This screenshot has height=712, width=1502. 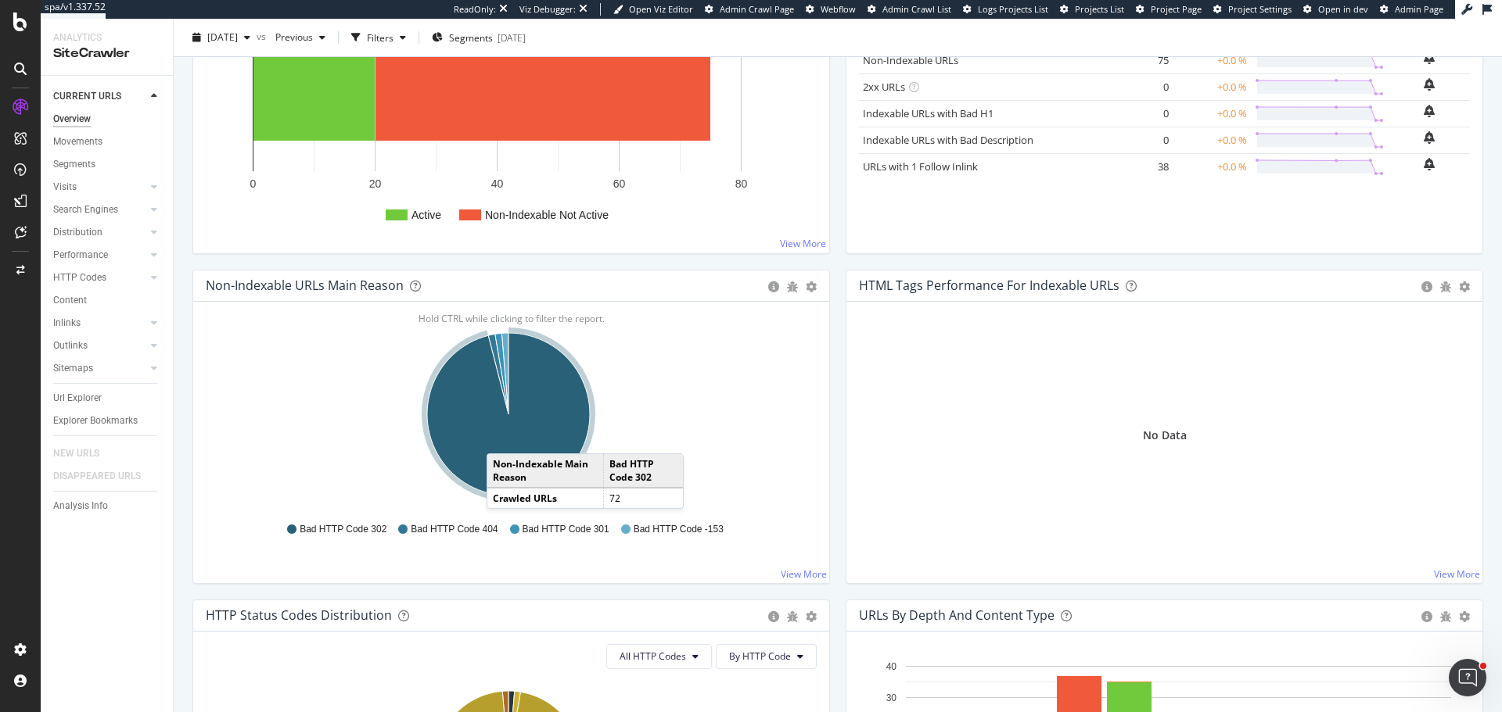 I want to click on a: Admin Crawl List, so click(x=909, y=9).